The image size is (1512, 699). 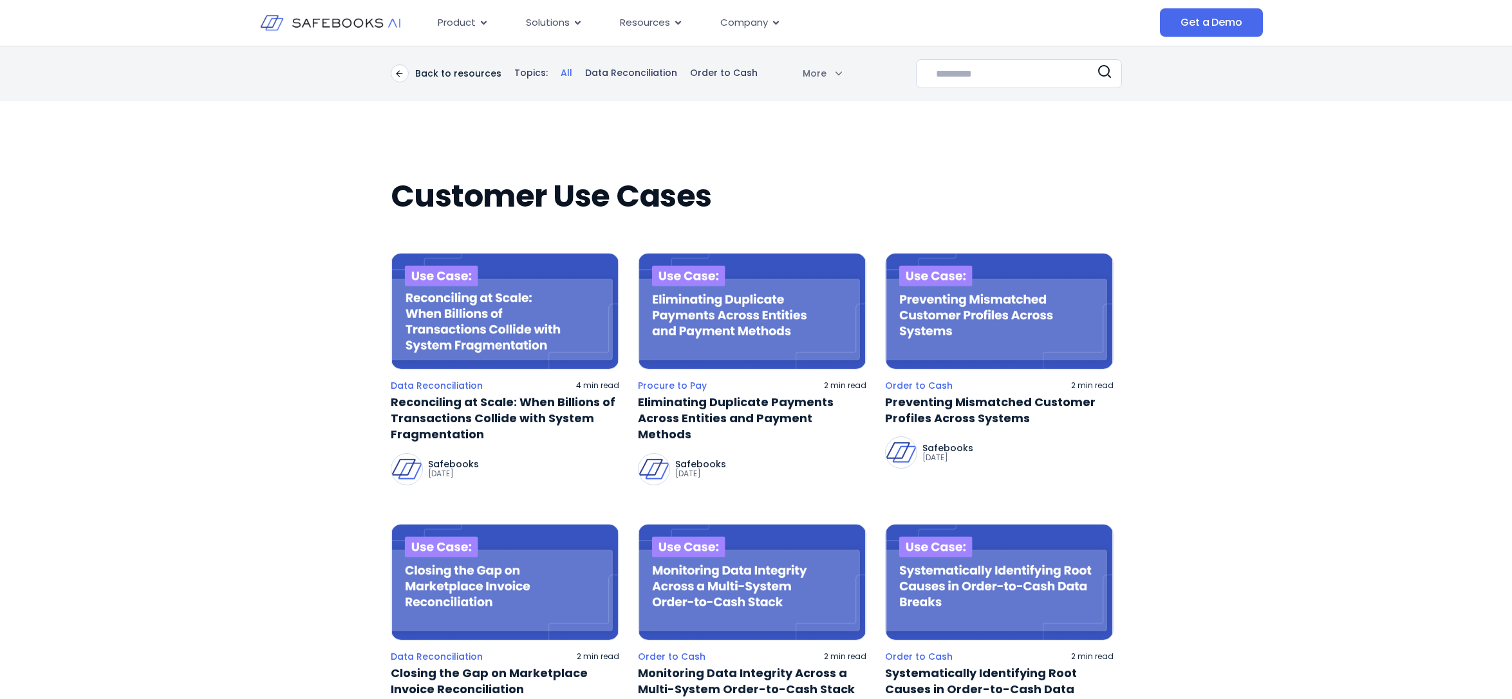 What do you see at coordinates (999, 410) in the screenshot?
I see `a: Preventing Mismatched Customer Profiles Across Systems` at bounding box center [999, 410].